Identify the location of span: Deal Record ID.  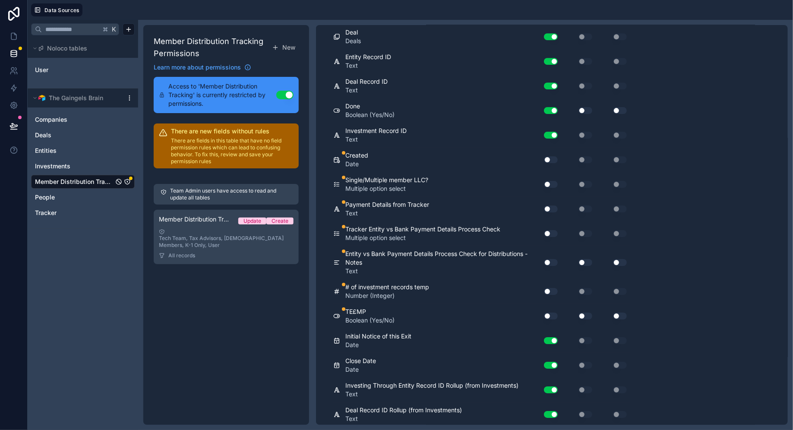
(366, 82).